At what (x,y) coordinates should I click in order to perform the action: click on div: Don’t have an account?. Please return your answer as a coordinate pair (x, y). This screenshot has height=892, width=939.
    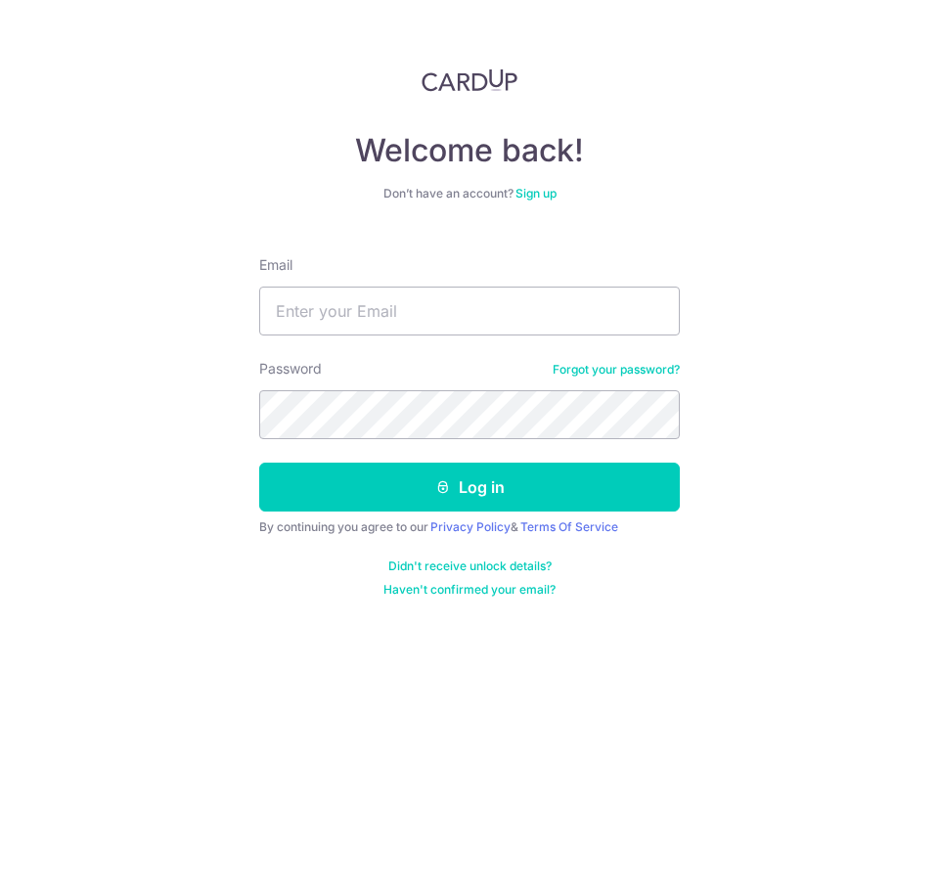
    Looking at the image, I should click on (469, 194).